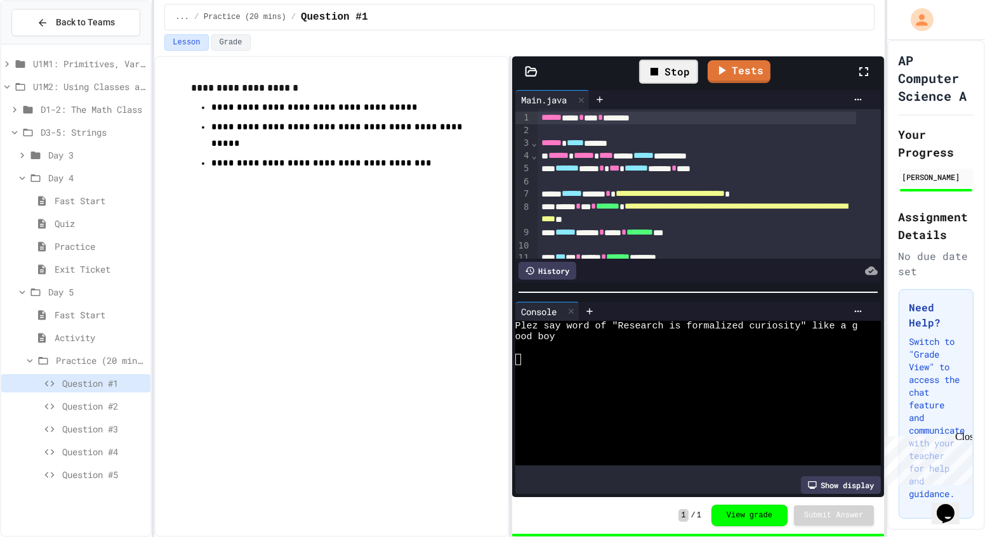 The image size is (985, 537). I want to click on button: Lesson, so click(186, 43).